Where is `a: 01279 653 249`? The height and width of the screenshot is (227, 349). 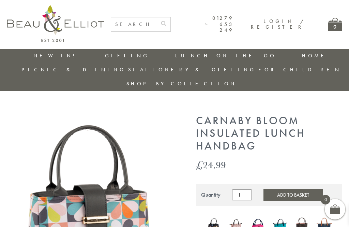 a: 01279 653 249 is located at coordinates (220, 24).